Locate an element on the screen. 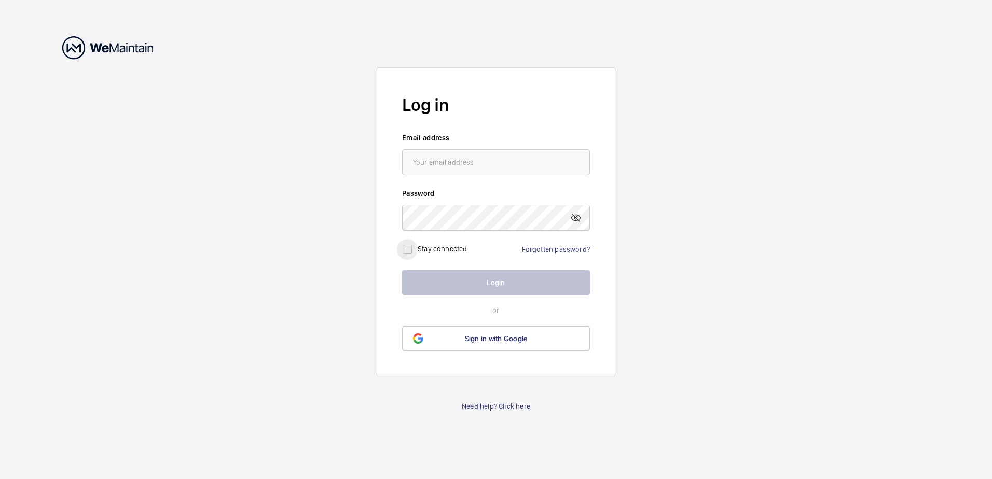  a: Need help? Click here is located at coordinates (496, 407).